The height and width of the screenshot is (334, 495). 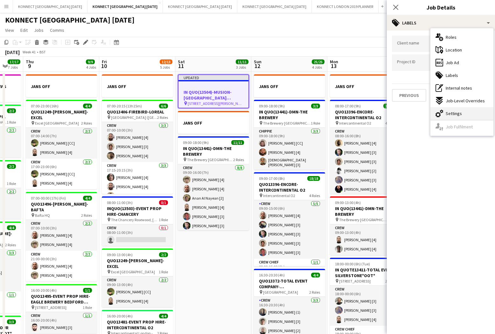 I want to click on input: Type to search client labels..., so click(x=441, y=44).